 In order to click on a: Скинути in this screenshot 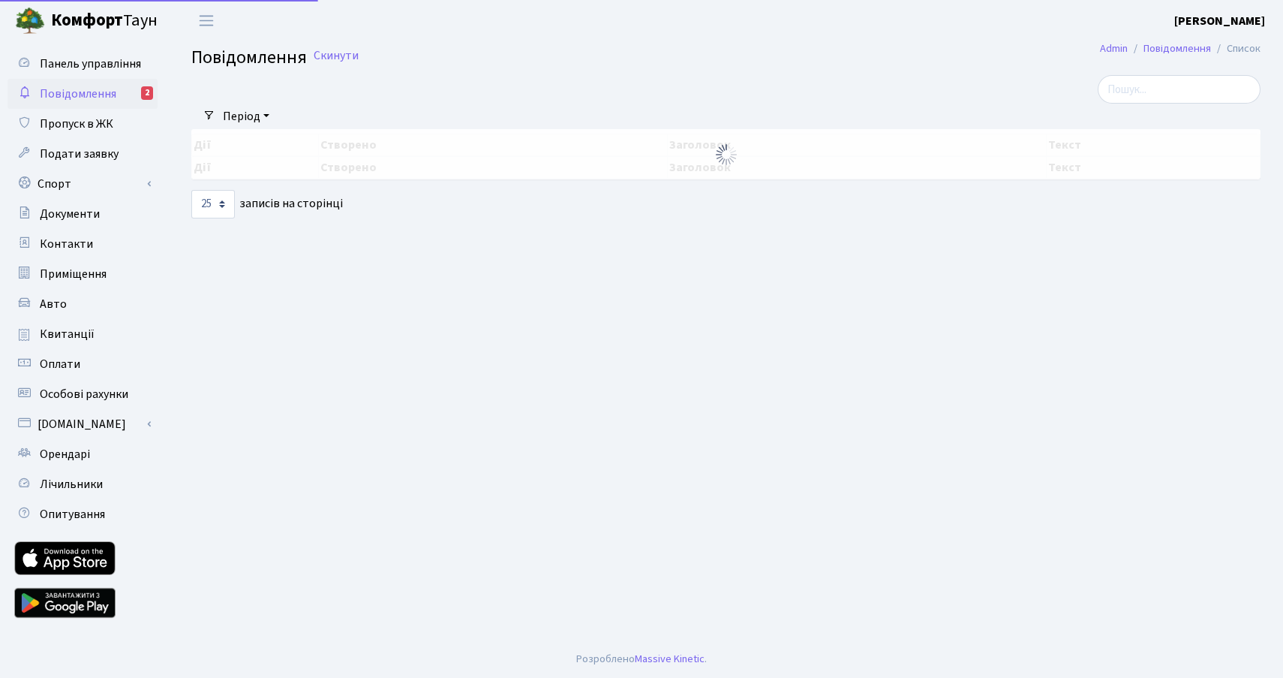, I will do `click(336, 56)`.